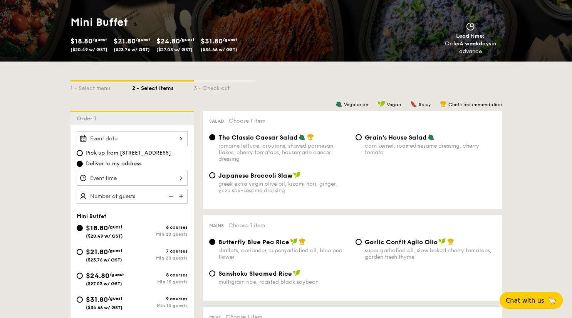 The image size is (572, 318). What do you see at coordinates (80, 164) in the screenshot?
I see `input: Deliver to my address` at bounding box center [80, 164].